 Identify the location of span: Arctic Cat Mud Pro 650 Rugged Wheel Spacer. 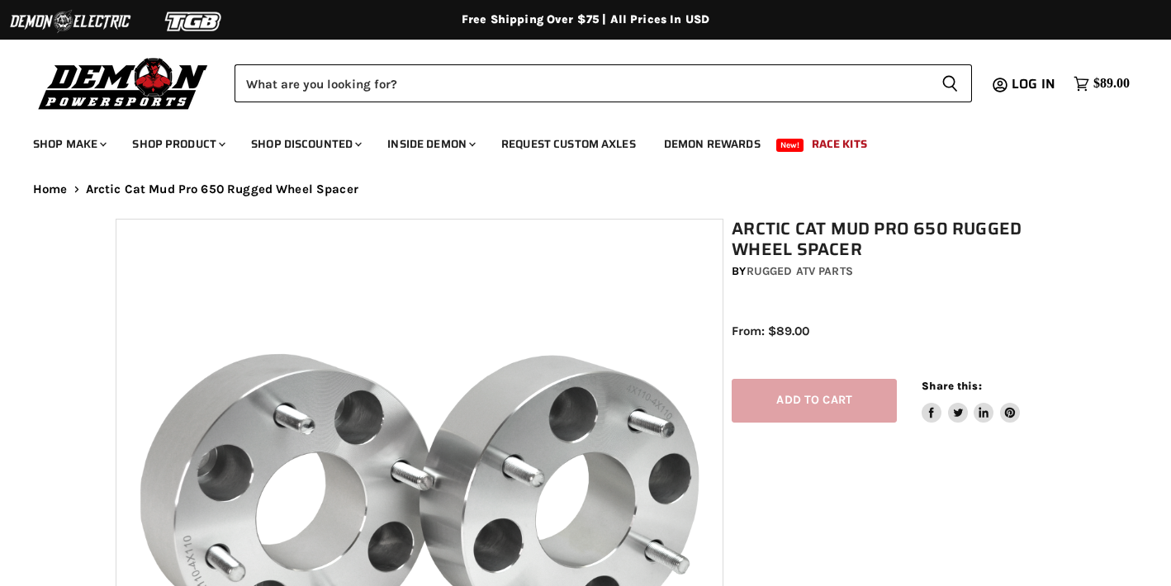
(222, 189).